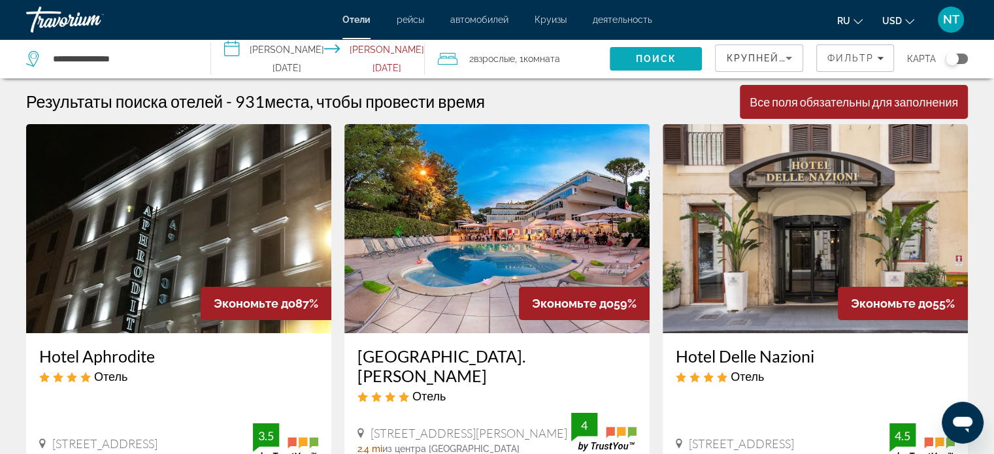  What do you see at coordinates (550, 20) in the screenshot?
I see `span: Круизы` at bounding box center [550, 20].